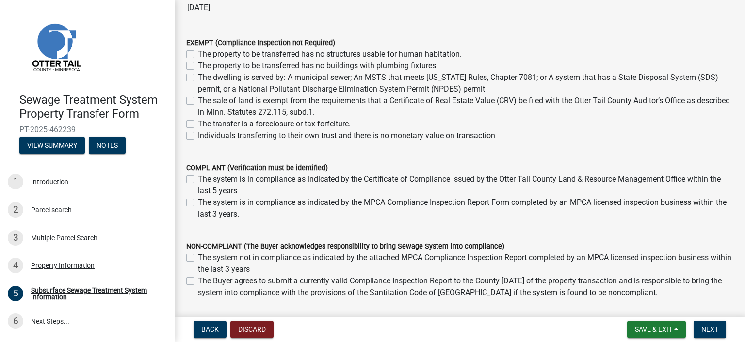  I want to click on div: Property Information, so click(63, 266).